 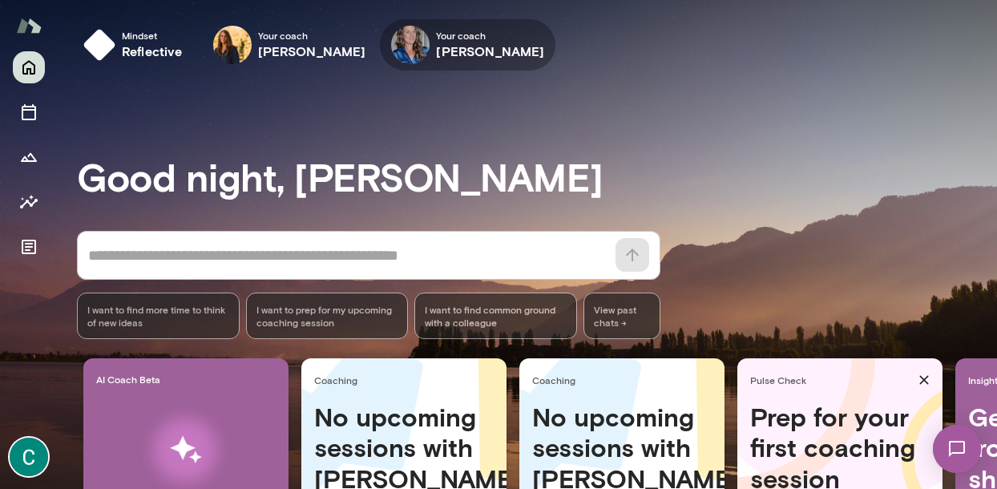 What do you see at coordinates (622, 316) in the screenshot?
I see `span: View past chats ->` at bounding box center [622, 316].